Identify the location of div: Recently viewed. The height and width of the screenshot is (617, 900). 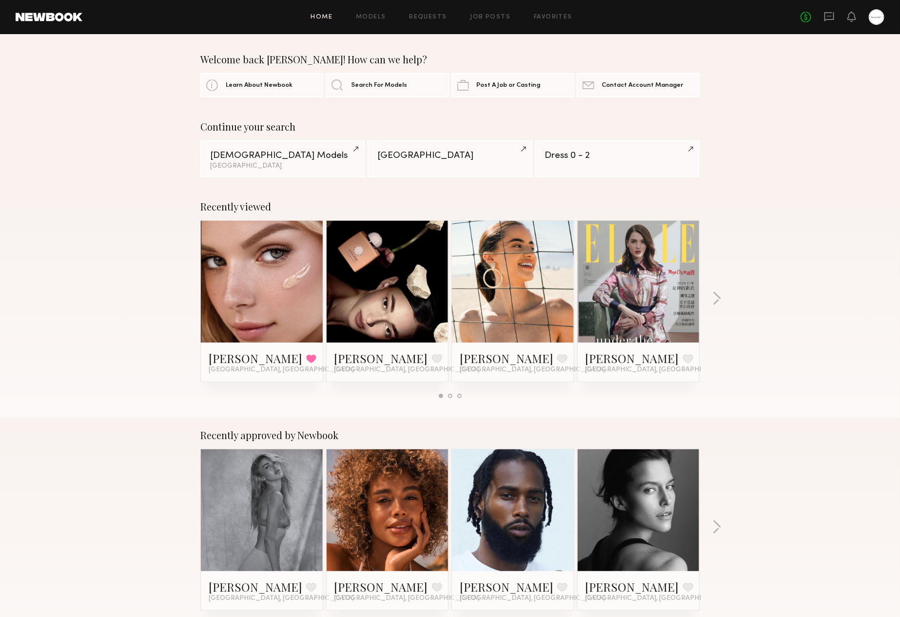
(450, 207).